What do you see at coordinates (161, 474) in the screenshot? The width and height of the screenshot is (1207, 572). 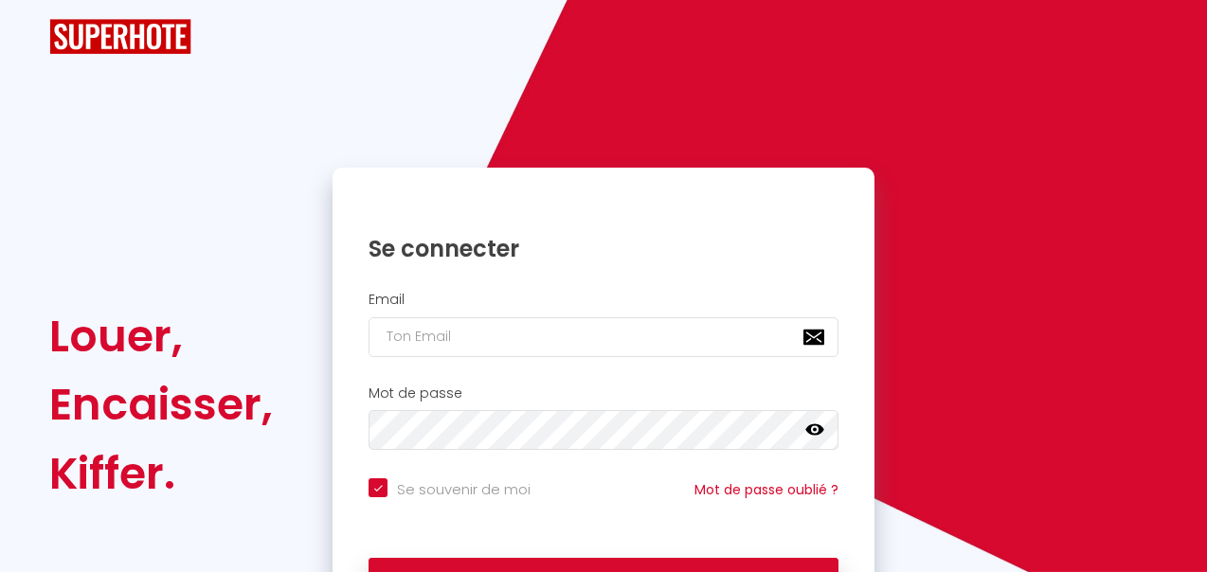 I see `div: Kiffer.` at bounding box center [161, 474].